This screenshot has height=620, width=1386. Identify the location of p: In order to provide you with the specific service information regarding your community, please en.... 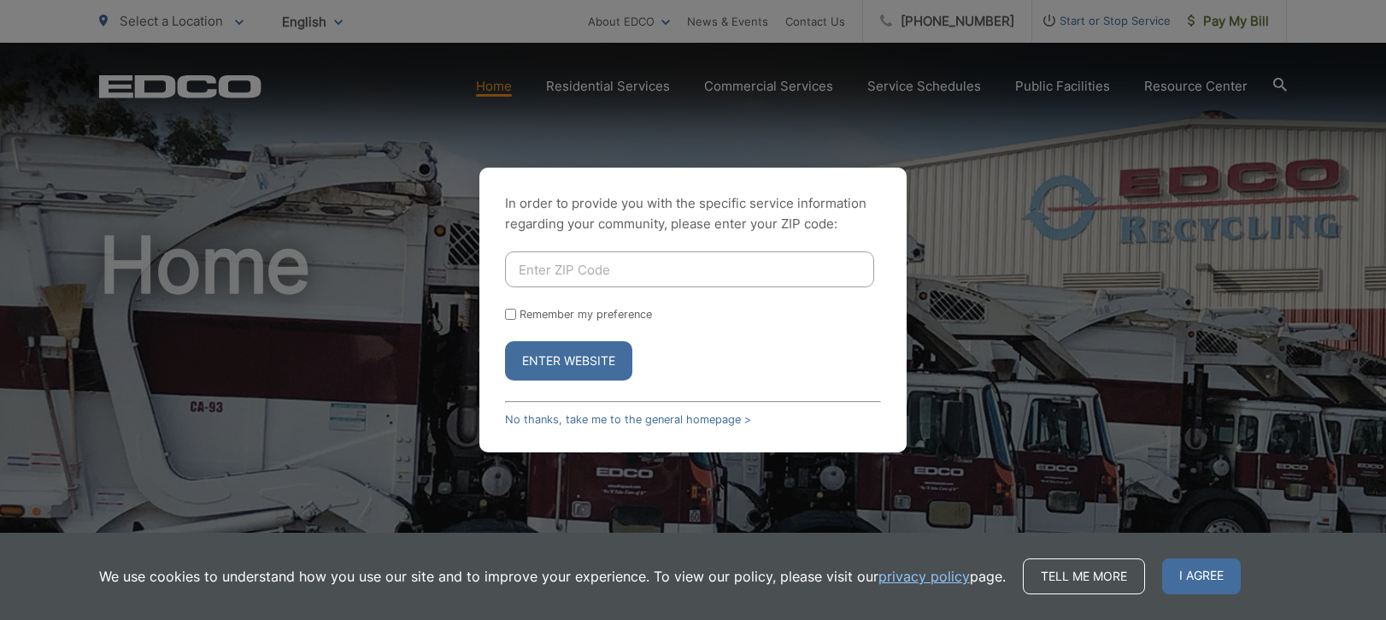
(693, 214).